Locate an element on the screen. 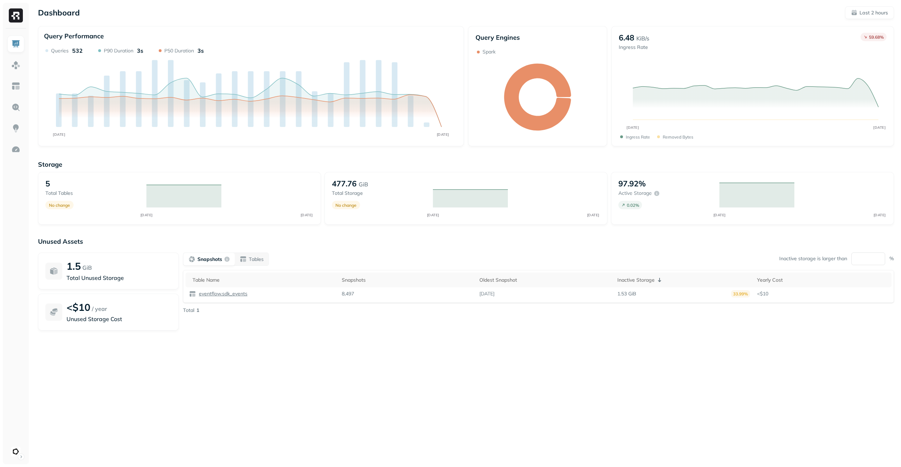 This screenshot has width=901, height=467. img: Ryft is located at coordinates (16, 15).